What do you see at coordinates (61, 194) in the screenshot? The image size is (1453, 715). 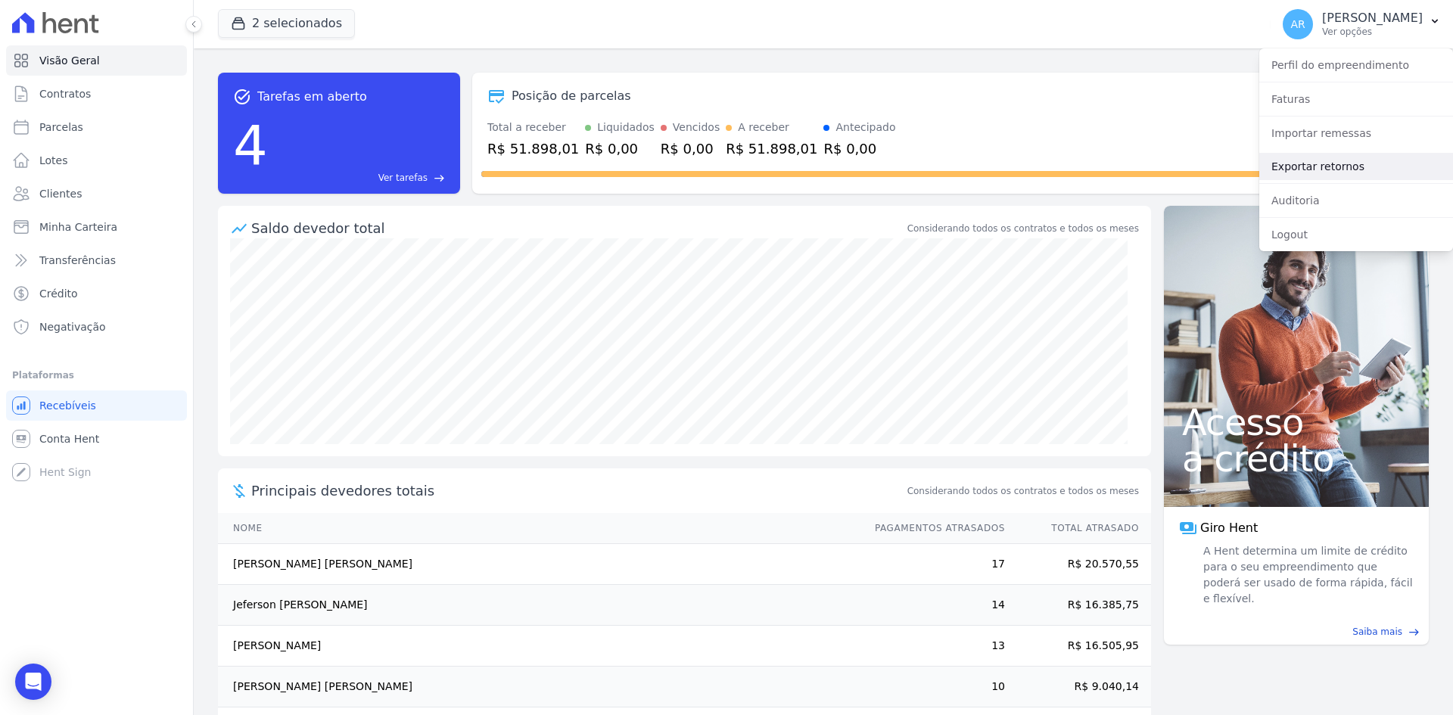 I see `span: Clientes` at bounding box center [61, 194].